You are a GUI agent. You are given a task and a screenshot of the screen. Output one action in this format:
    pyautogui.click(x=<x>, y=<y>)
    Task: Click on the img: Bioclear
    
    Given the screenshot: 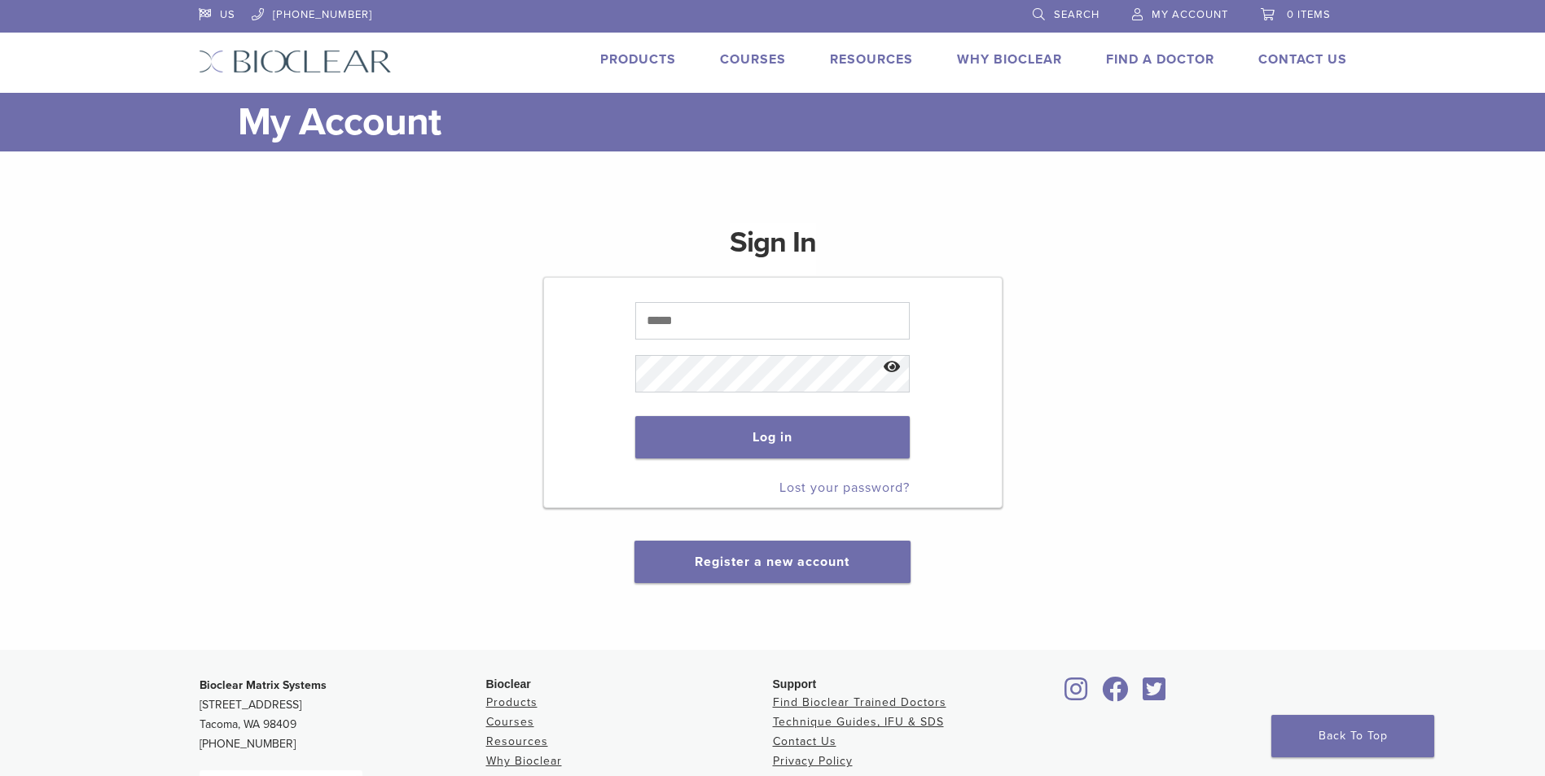 What is the action you would take?
    pyautogui.click(x=295, y=61)
    